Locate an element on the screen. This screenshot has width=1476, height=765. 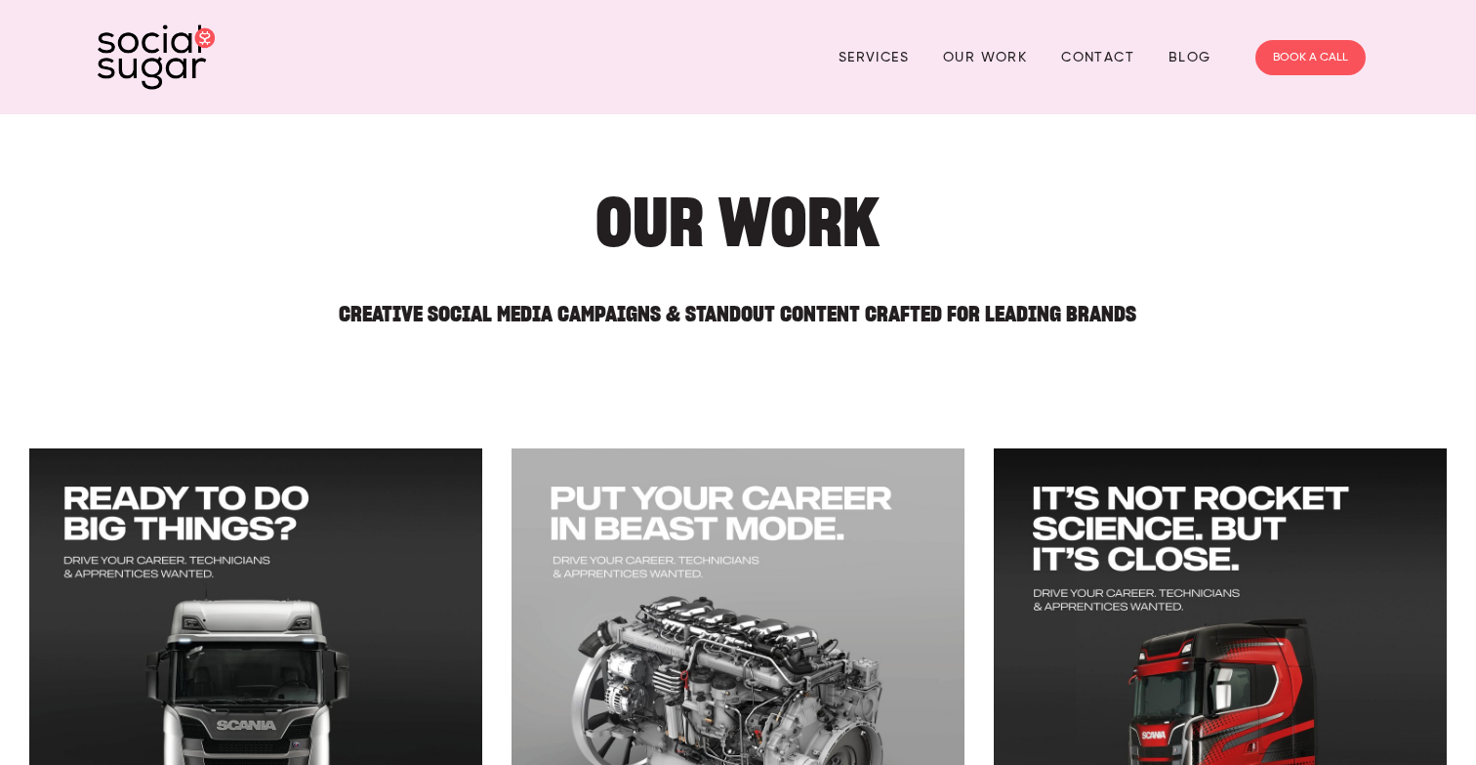
h2: Creative Social Media Campaigns & Standout Content Crafted for Leading Brands is located at coordinates (738, 305).